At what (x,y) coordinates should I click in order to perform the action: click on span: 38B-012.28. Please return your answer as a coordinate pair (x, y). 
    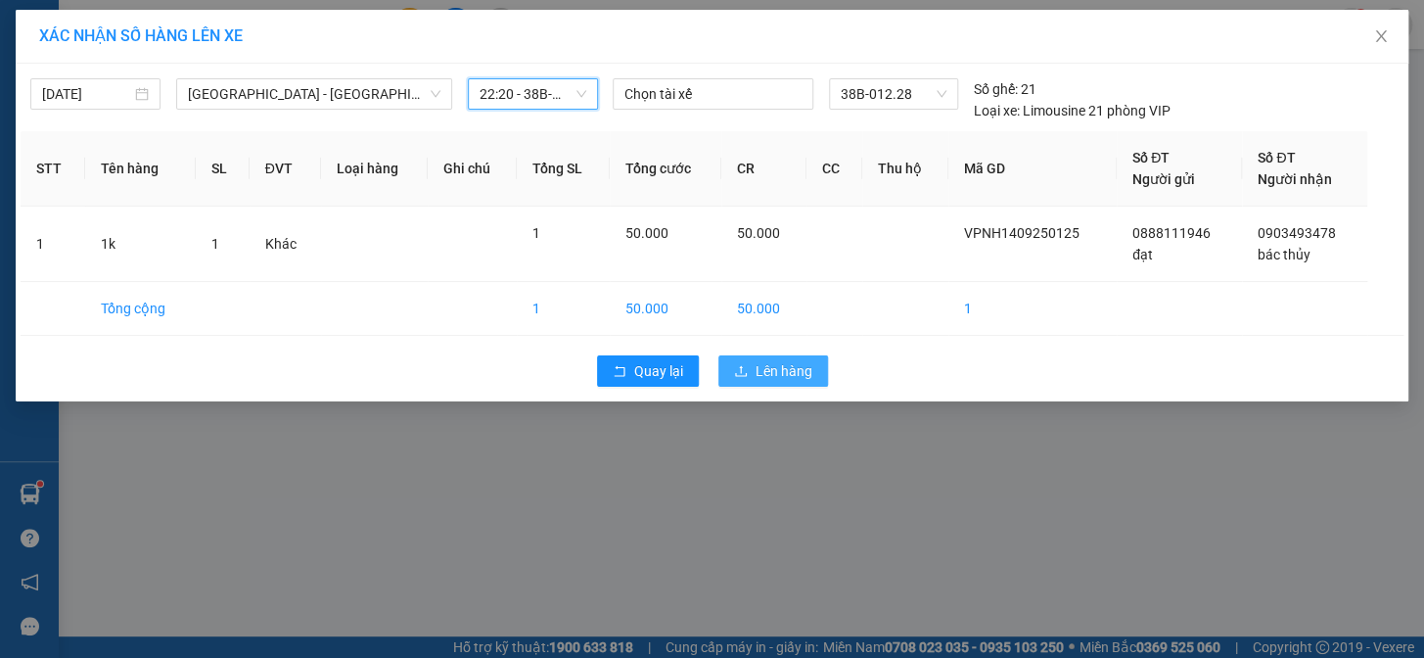
    Looking at the image, I should click on (894, 94).